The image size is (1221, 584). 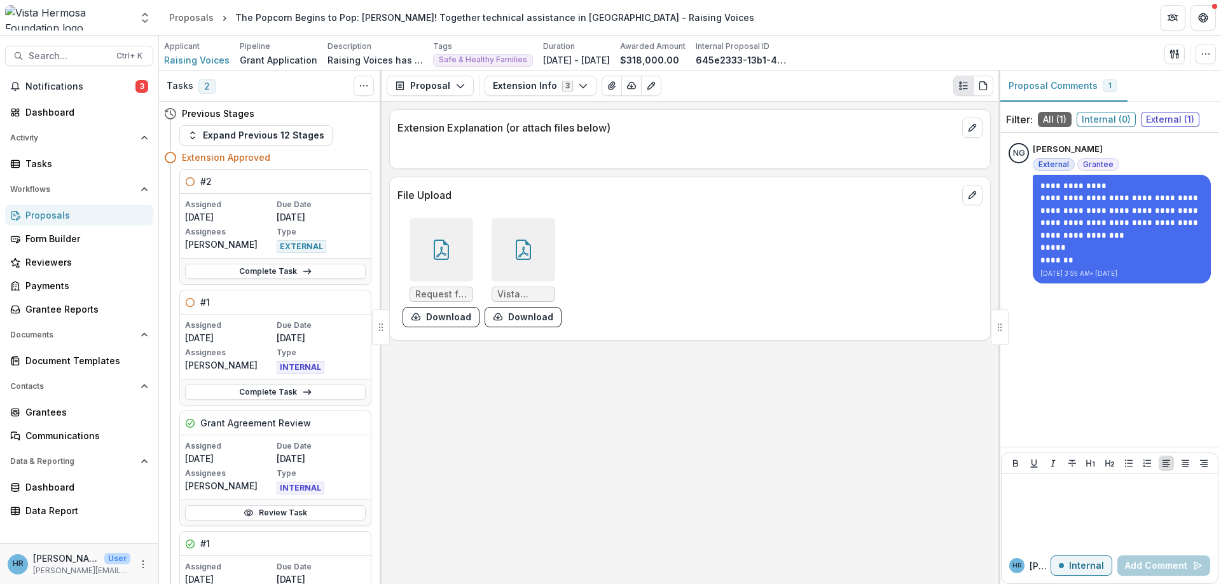 What do you see at coordinates (117, 559) in the screenshot?
I see `p: User` at bounding box center [117, 559].